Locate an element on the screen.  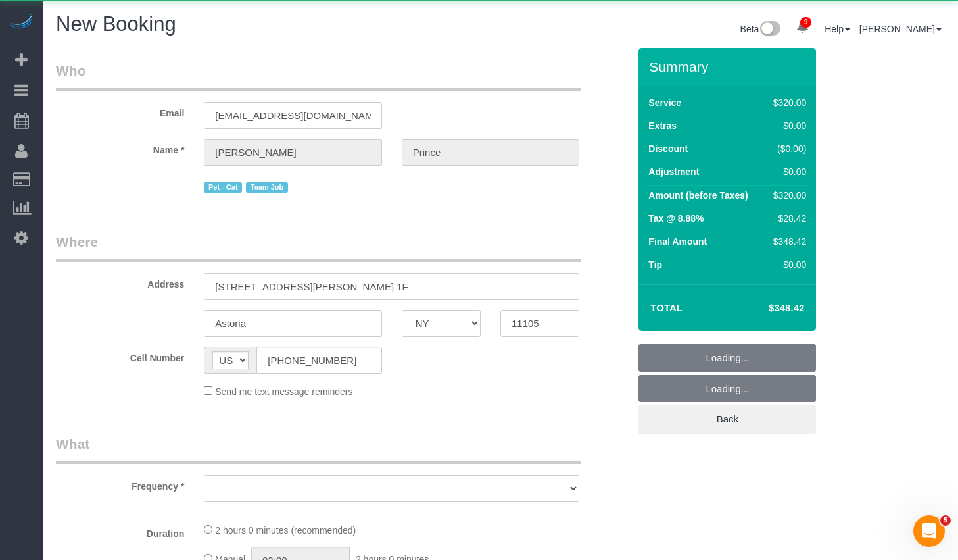
label: Frequency * is located at coordinates (120, 483).